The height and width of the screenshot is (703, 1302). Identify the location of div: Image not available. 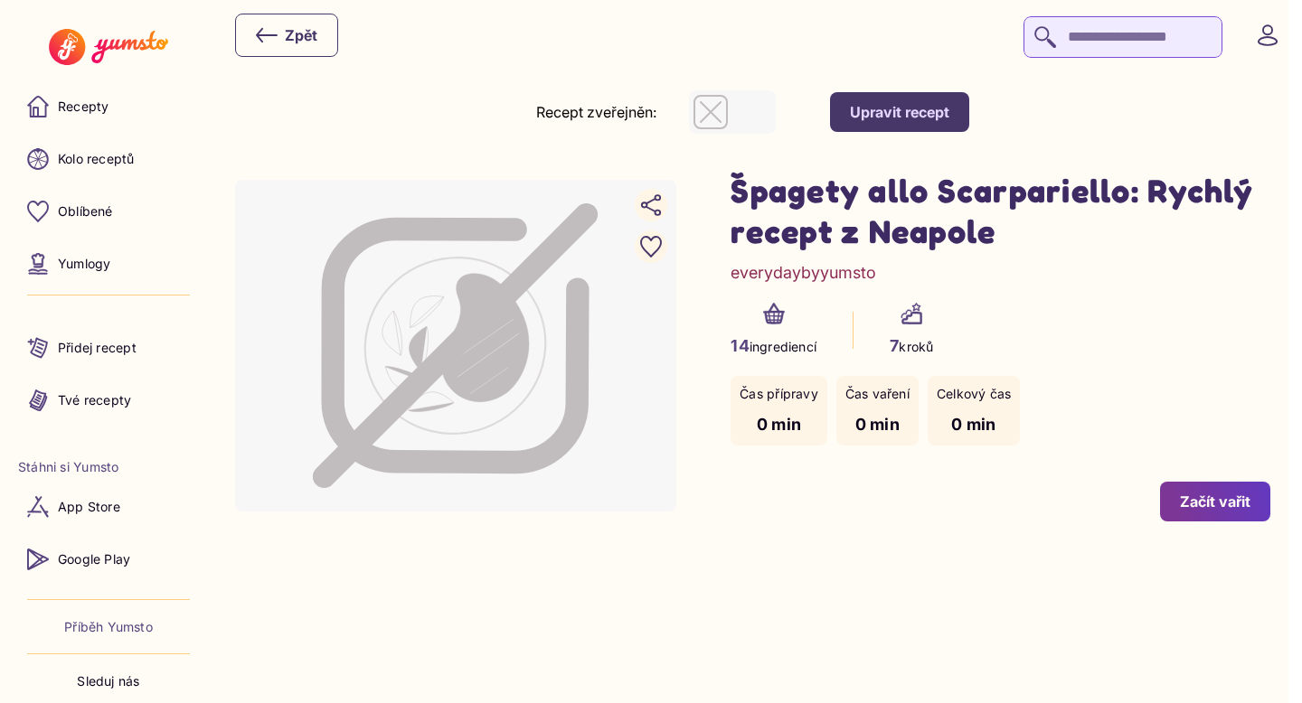
(456, 345).